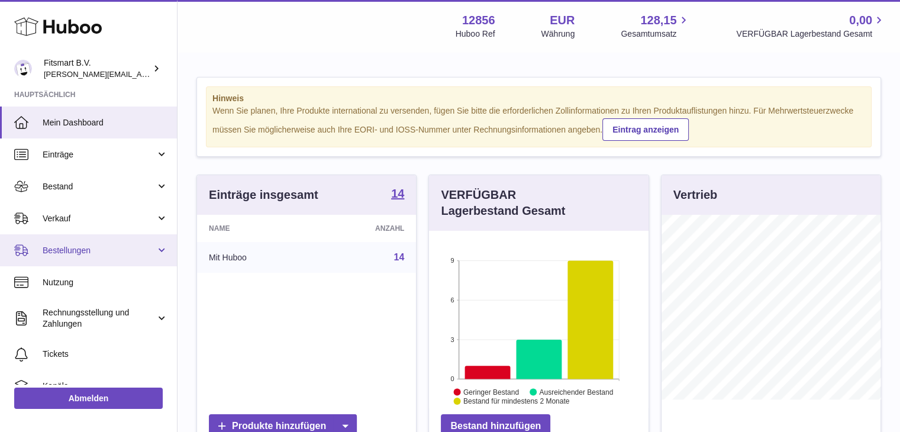  Describe the element at coordinates (99, 250) in the screenshot. I see `span: Bestellungen` at that location.